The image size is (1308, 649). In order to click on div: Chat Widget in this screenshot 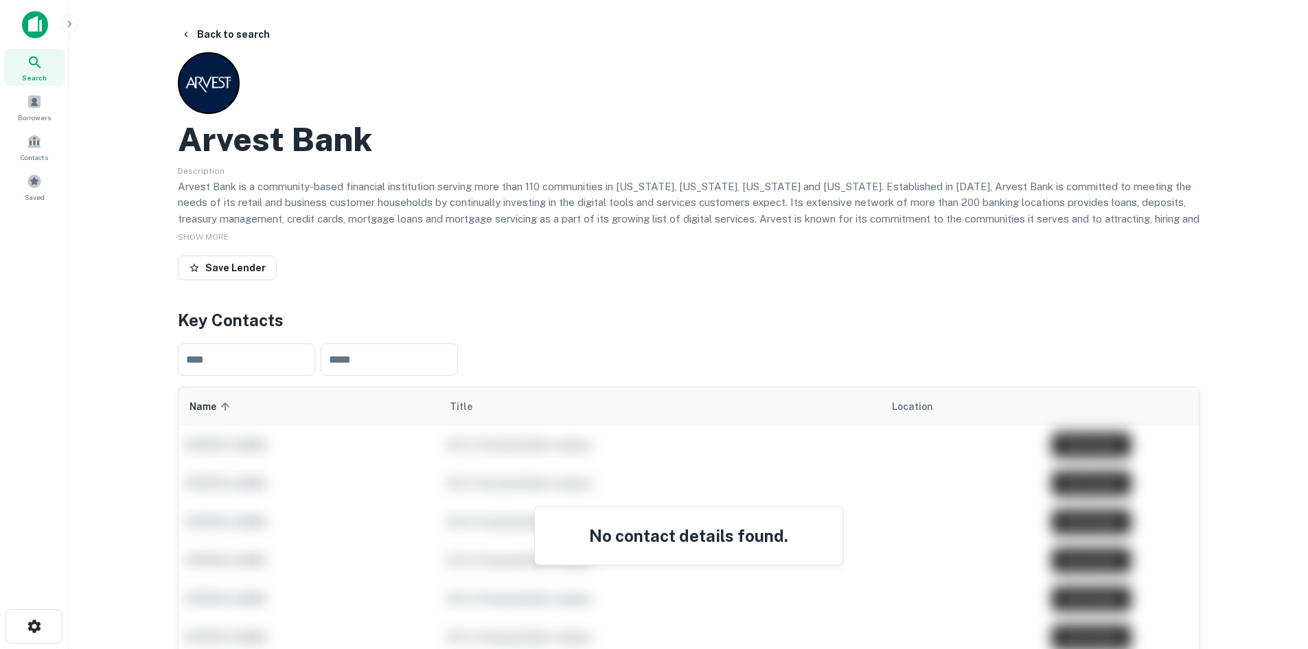, I will do `click(1274, 572)`.